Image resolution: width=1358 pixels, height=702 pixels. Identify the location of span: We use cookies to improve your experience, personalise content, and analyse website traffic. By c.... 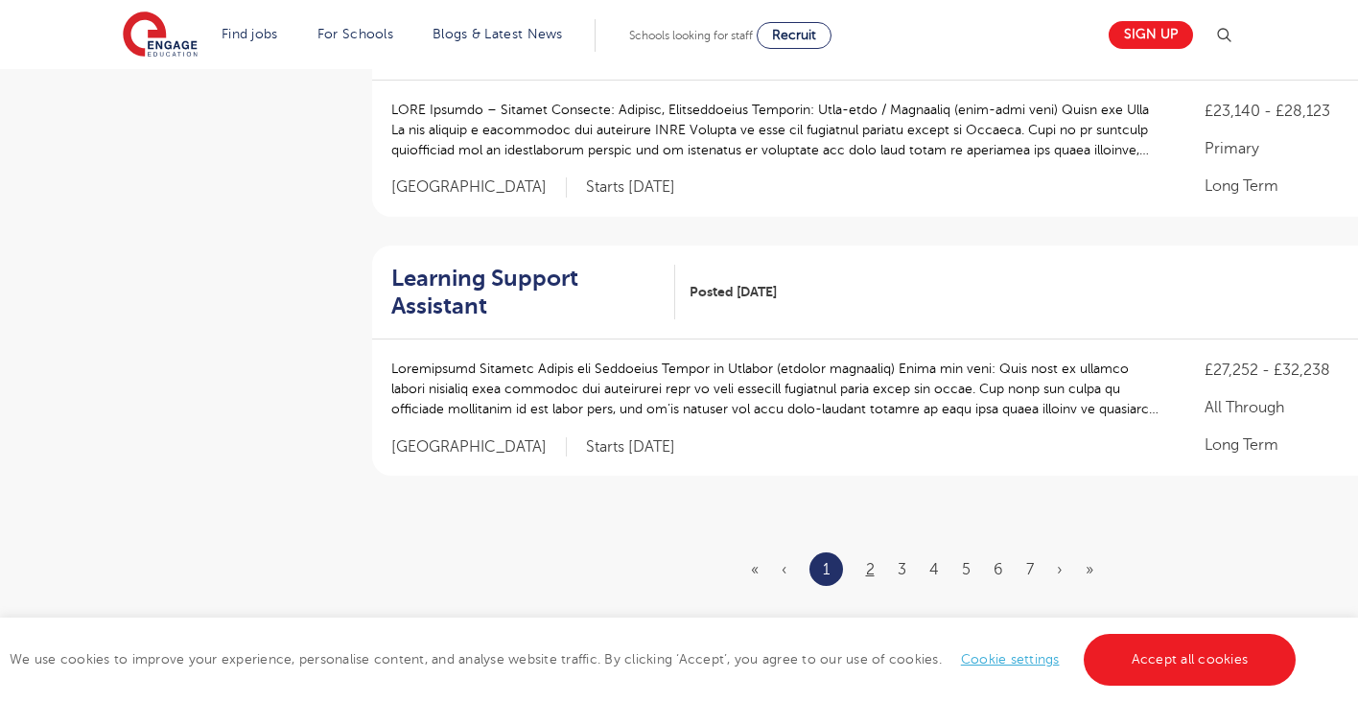
(655, 659).